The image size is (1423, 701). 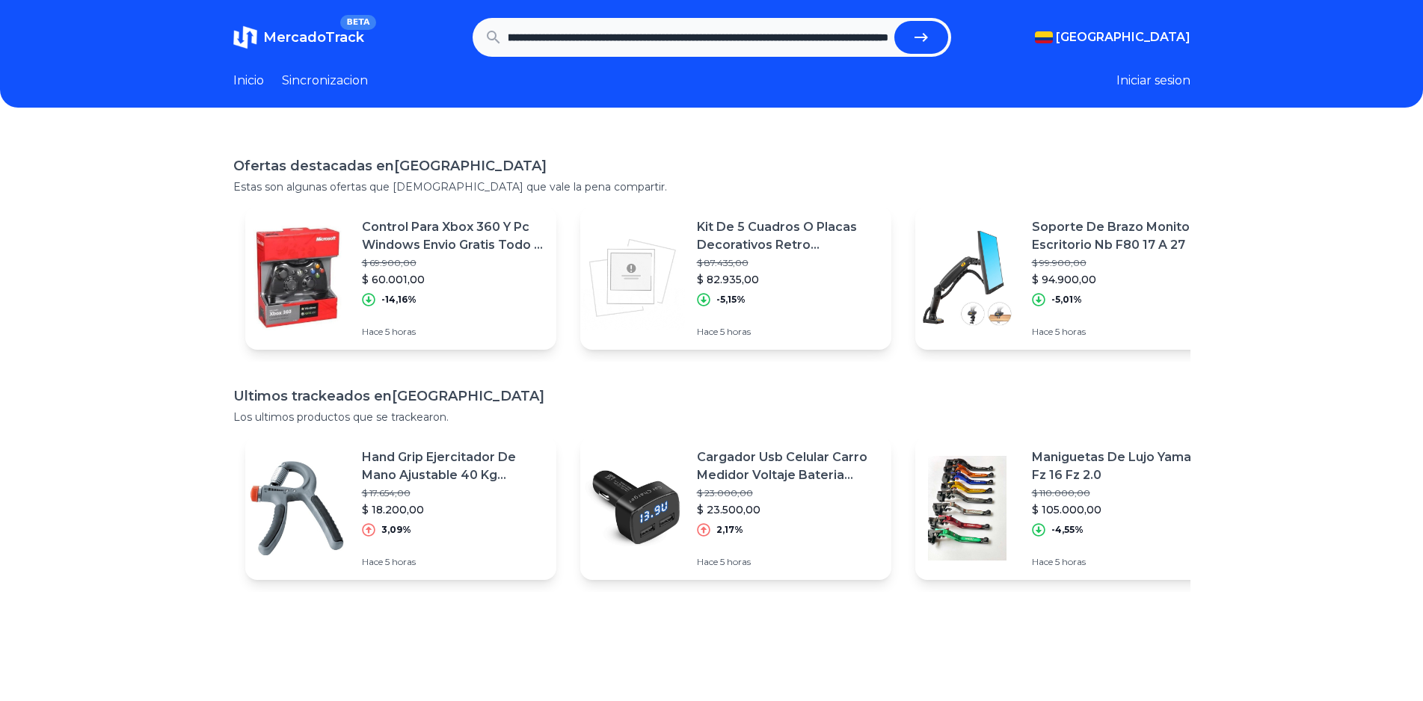 I want to click on p: -14,16%, so click(x=398, y=300).